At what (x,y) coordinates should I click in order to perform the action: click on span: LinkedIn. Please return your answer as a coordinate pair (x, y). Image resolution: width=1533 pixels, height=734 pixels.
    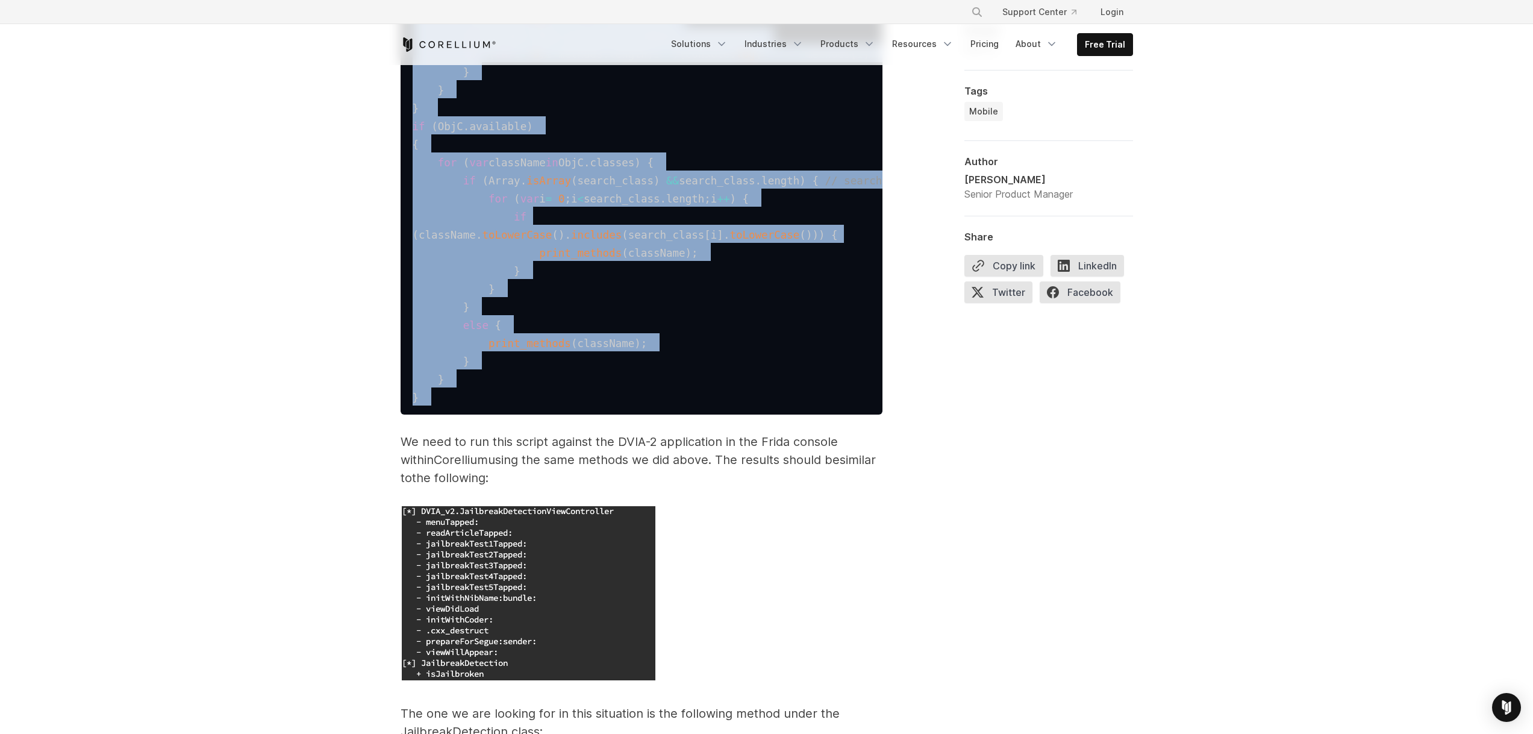
    Looking at the image, I should click on (1088, 266).